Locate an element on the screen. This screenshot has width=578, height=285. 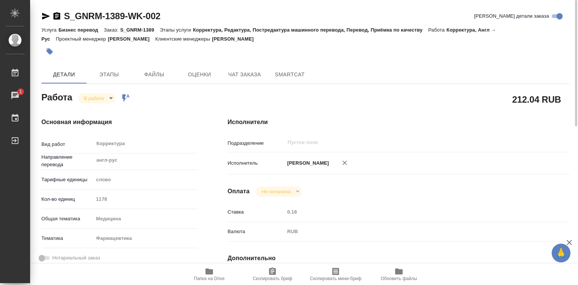
button: Добавить тэг is located at coordinates (50, 52).